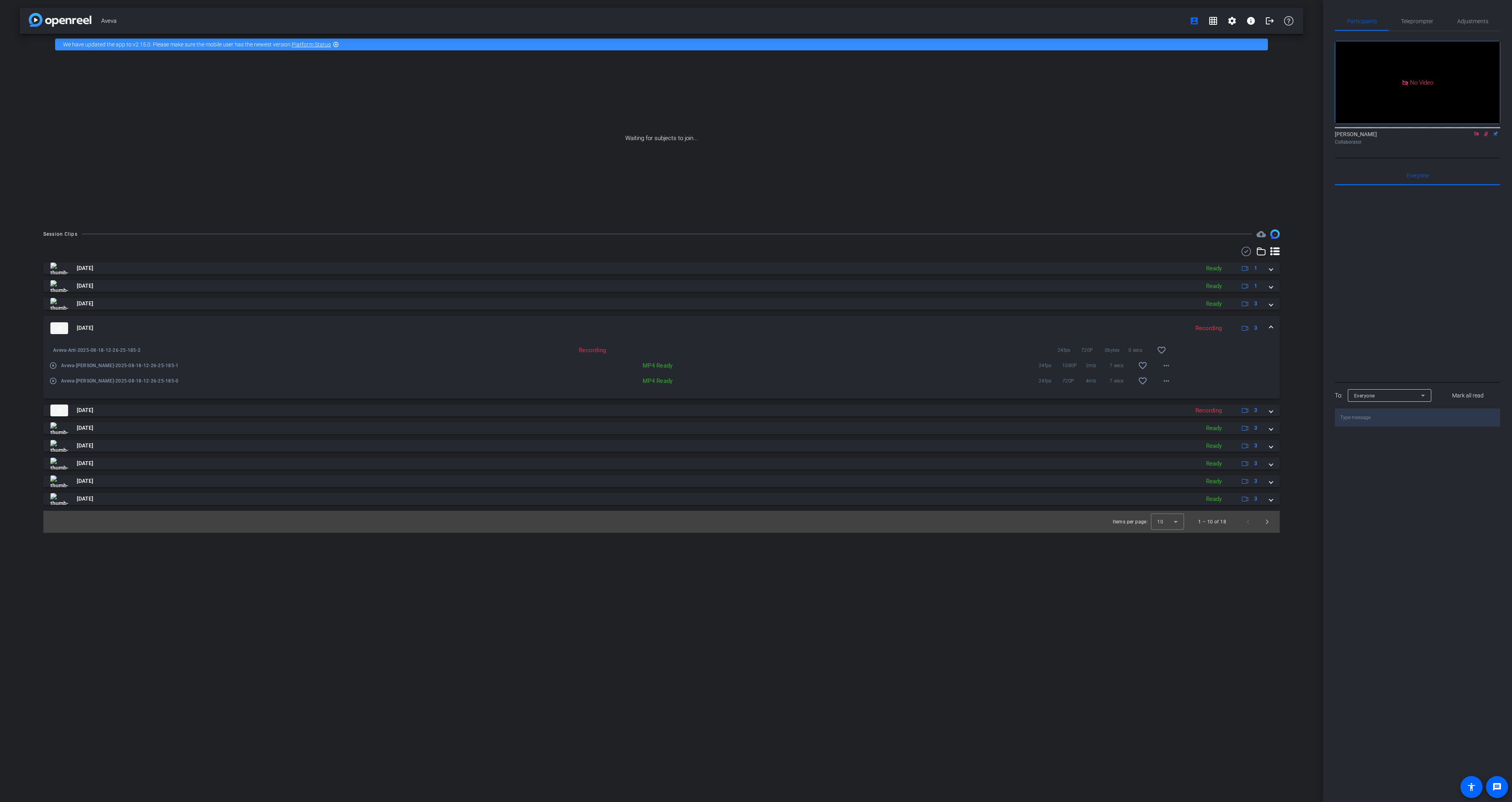  What do you see at coordinates (1362, 22) in the screenshot?
I see `span: Participants` at bounding box center [1362, 22].